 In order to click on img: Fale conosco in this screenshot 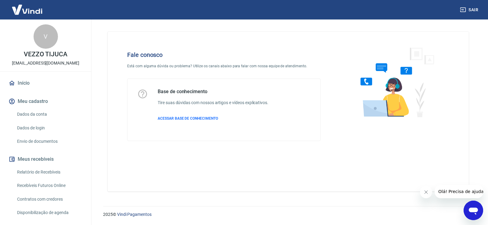, I will do `click(394, 82)`.